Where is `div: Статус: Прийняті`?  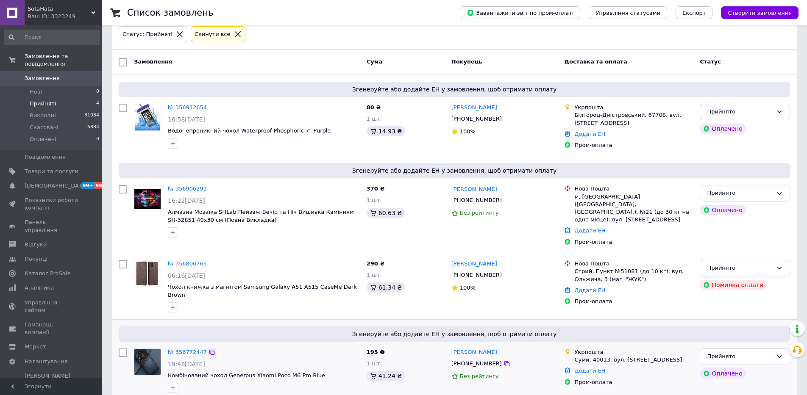
div: Статус: Прийняті is located at coordinates (147, 34).